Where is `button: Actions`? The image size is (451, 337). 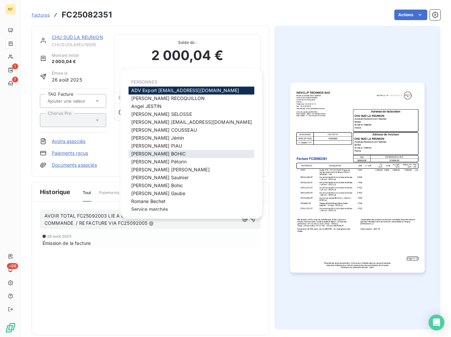
button: Actions is located at coordinates (411, 15).